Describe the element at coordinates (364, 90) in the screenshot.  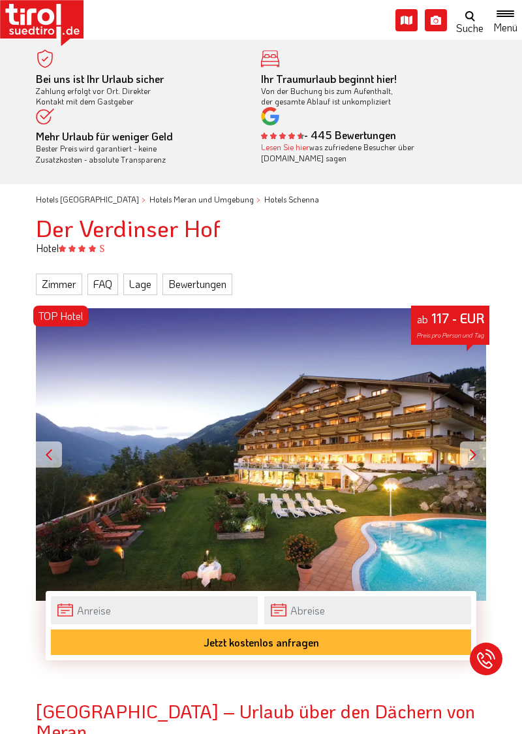
I see `div: Von der Buchung bis zum Aufenthalt, der gesamte Ablauf ist unkompliziert` at that location.